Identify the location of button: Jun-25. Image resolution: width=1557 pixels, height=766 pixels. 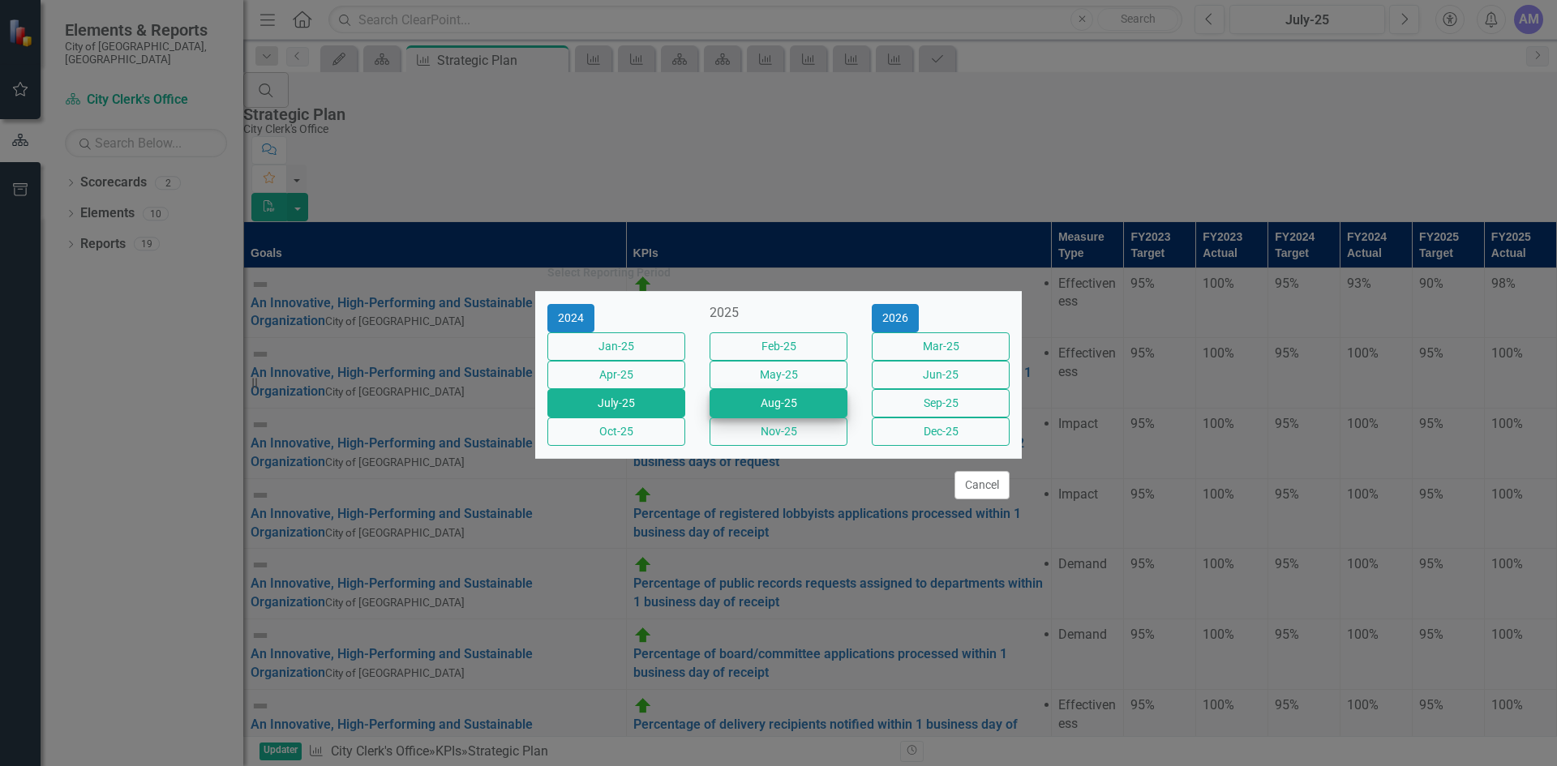
(941, 375).